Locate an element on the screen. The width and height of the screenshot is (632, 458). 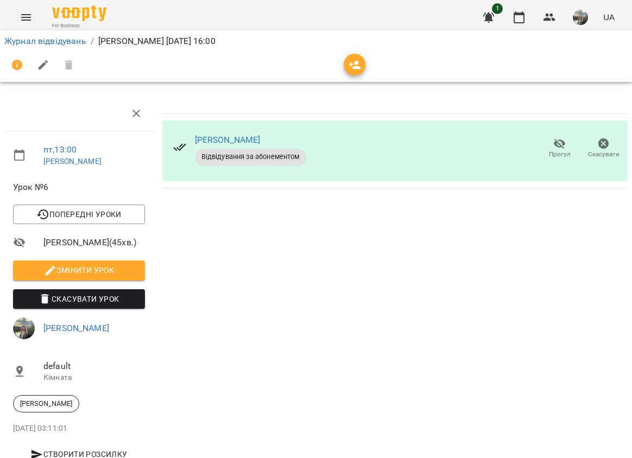
button: Попередні уроки is located at coordinates (79, 214).